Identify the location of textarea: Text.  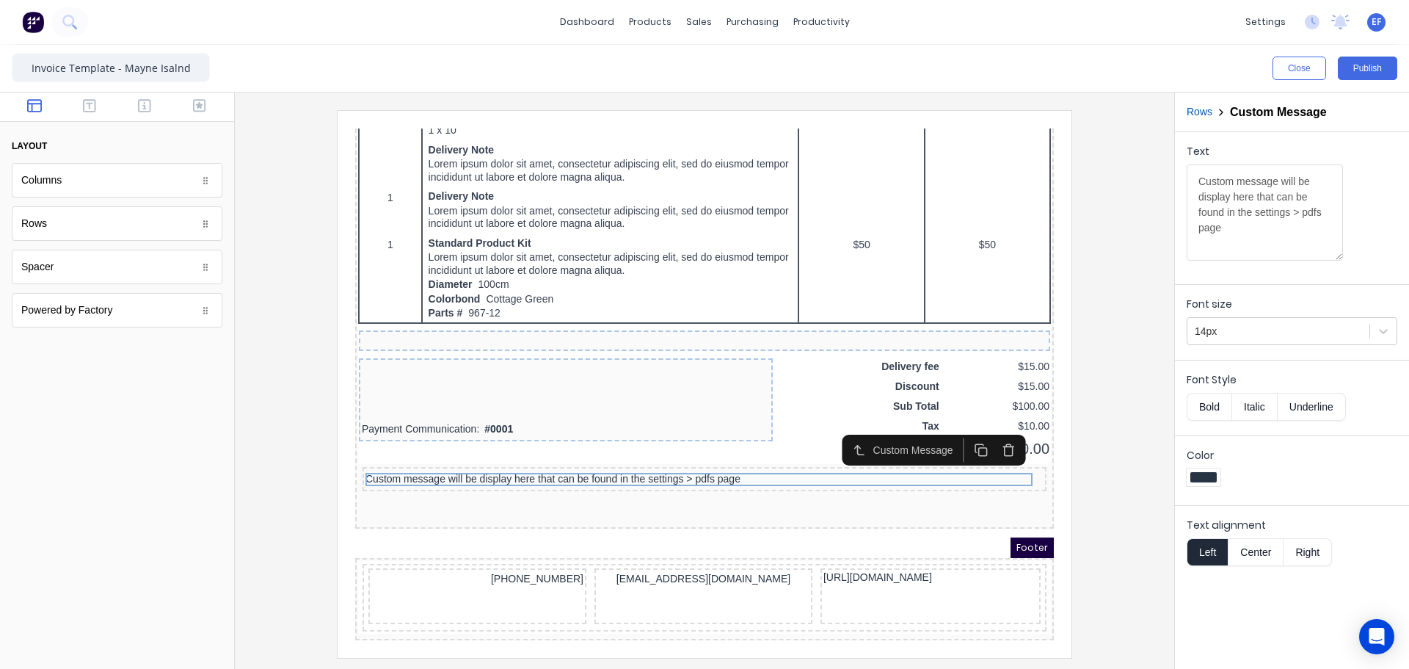
(1265, 212).